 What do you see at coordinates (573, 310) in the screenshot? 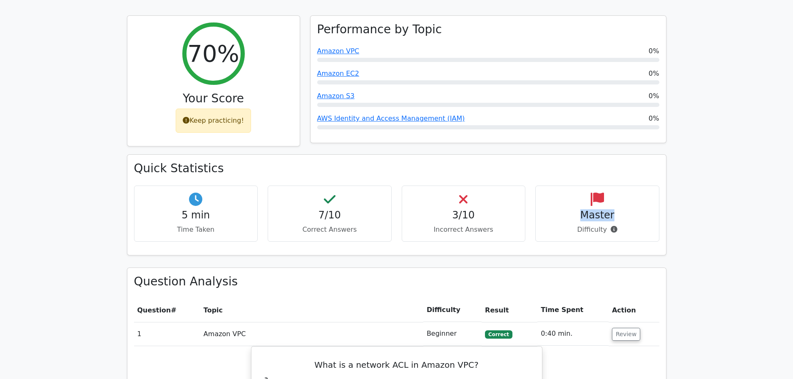
I see `th: Time Spent` at bounding box center [573, 310].